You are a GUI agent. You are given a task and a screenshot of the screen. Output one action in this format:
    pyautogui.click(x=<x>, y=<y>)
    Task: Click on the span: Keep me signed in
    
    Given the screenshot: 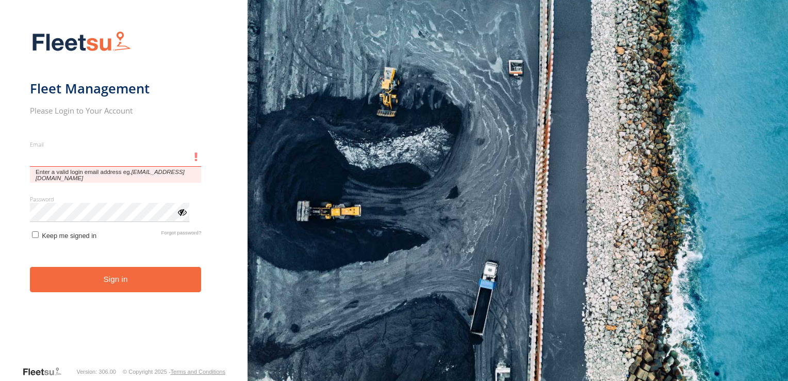 What is the action you would take?
    pyautogui.click(x=69, y=235)
    